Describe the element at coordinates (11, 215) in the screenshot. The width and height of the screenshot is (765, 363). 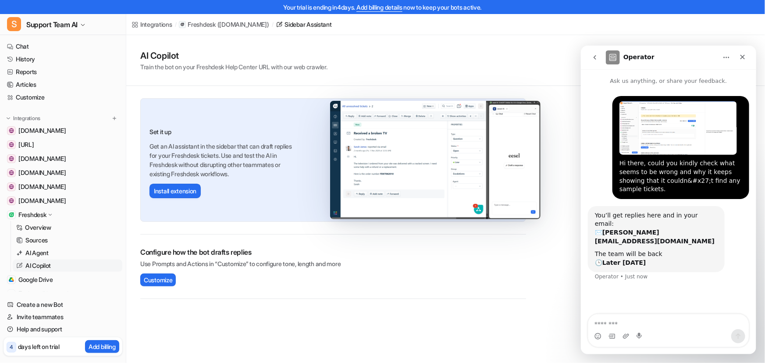
I see `img: Freshdesk` at that location.